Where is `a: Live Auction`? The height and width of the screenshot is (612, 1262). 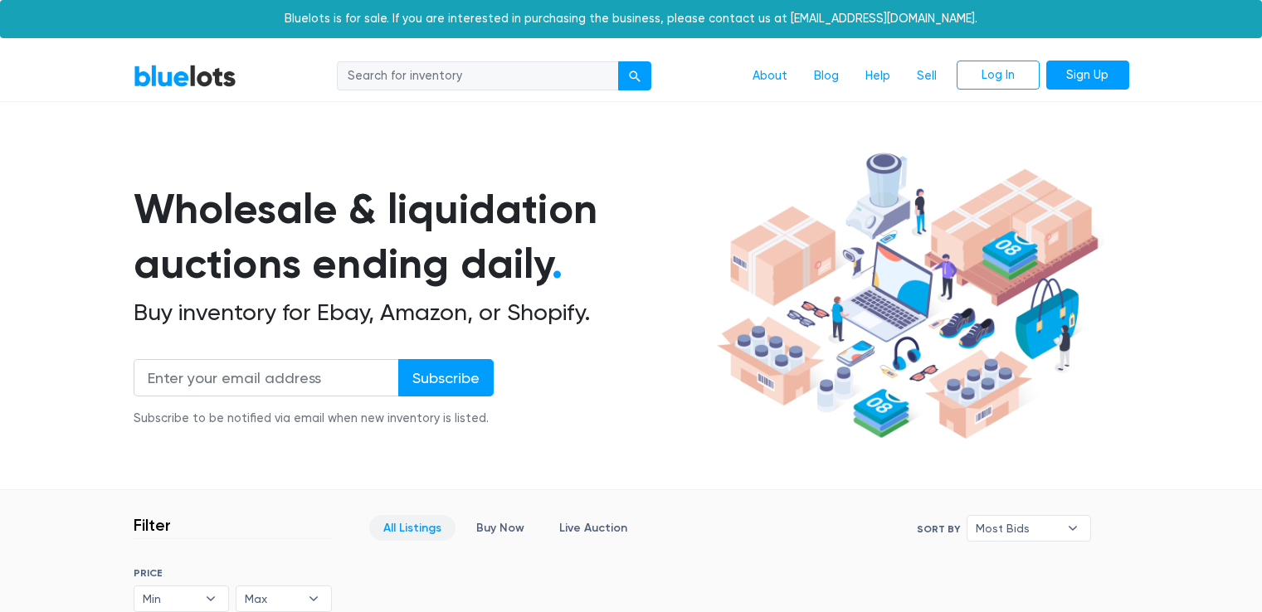
a: Live Auction is located at coordinates (593, 528).